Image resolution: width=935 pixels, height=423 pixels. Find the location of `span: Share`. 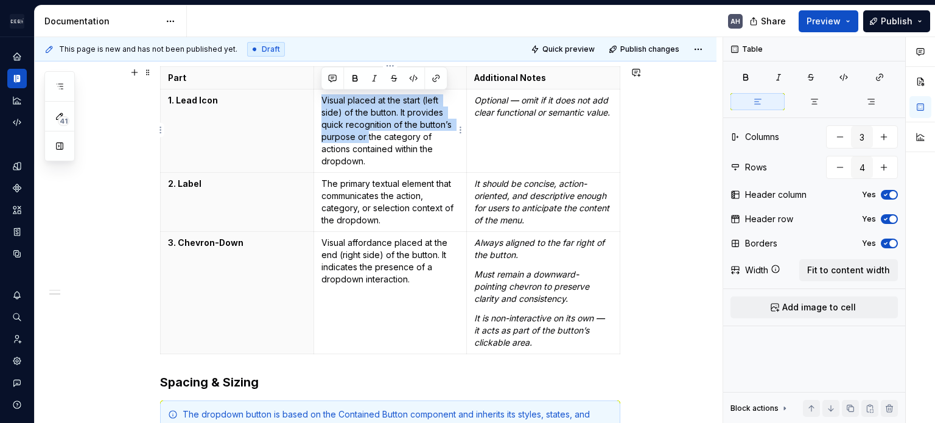

span: Share is located at coordinates (773, 21).